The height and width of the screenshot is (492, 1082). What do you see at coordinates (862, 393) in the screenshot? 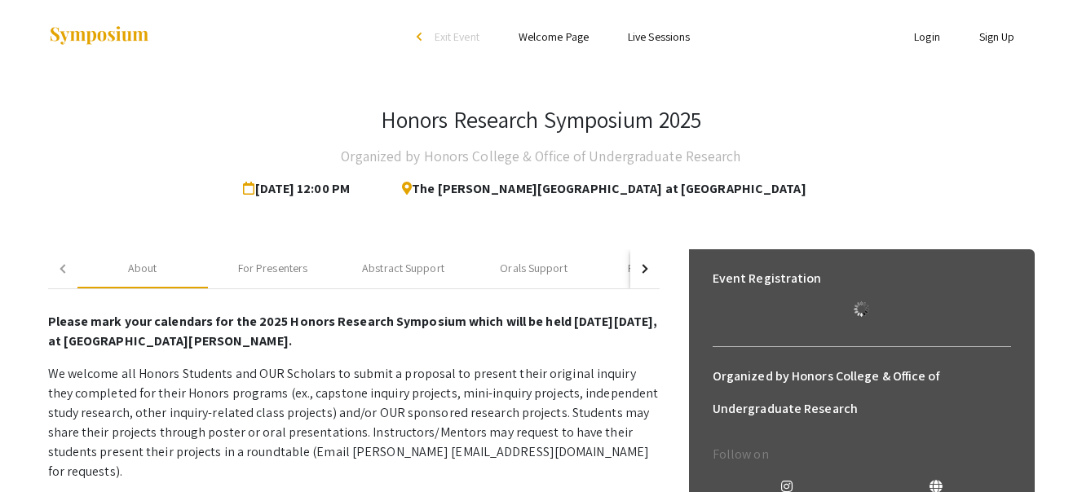
I see `h6: Organized by Honors College & Office of Undergraduate Research` at bounding box center [862, 393].